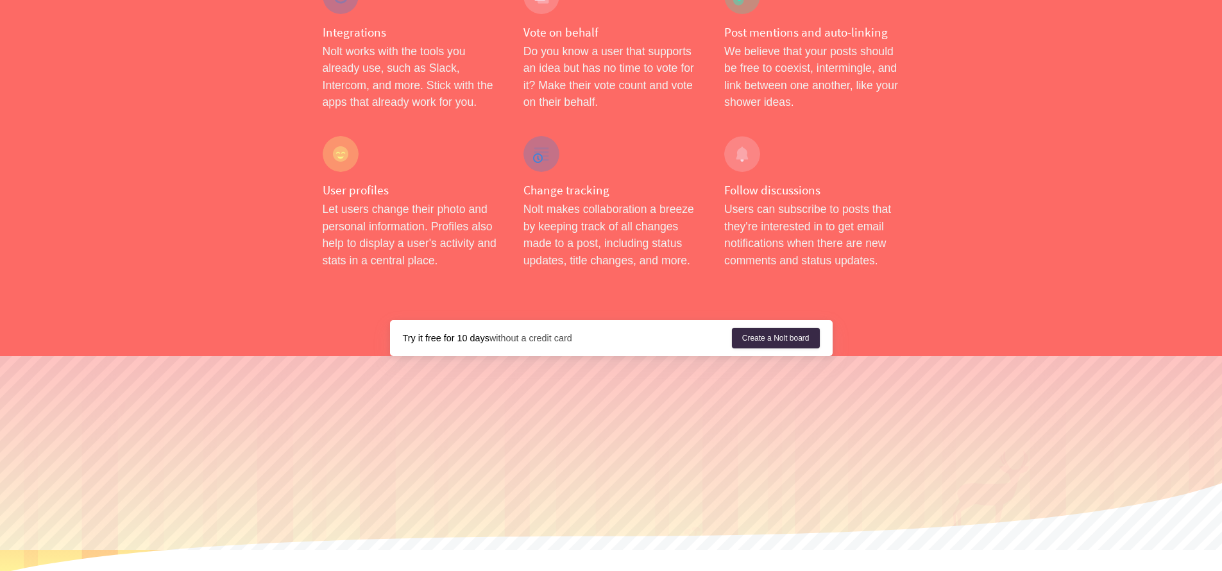  Describe the element at coordinates (410, 235) in the screenshot. I see `p: Let users change their photo and personal information. Profiles also help to display a user's act...` at that location.